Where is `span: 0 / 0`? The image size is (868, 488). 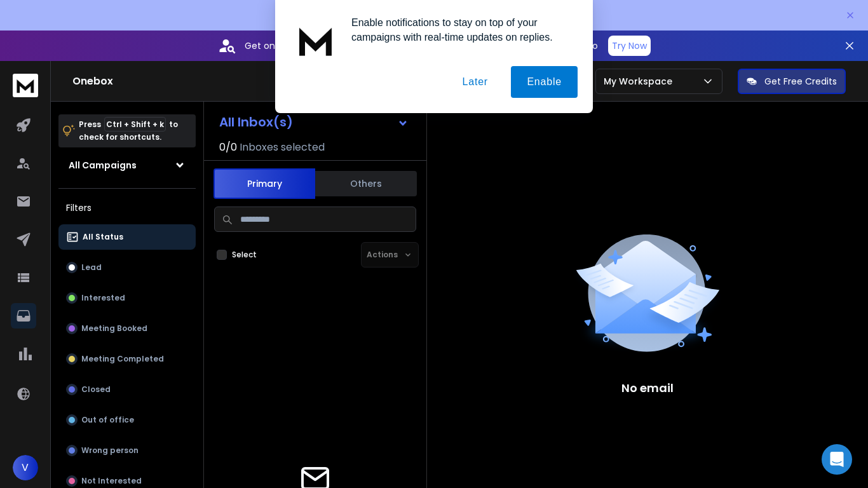 span: 0 / 0 is located at coordinates (228, 147).